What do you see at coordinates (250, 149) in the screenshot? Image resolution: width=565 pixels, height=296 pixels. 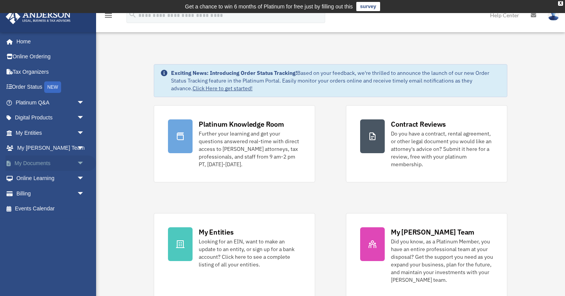 I see `div: Further your learning and get your questions answered real-time with direct access to [PERSON_NAM...` at bounding box center [250, 149].